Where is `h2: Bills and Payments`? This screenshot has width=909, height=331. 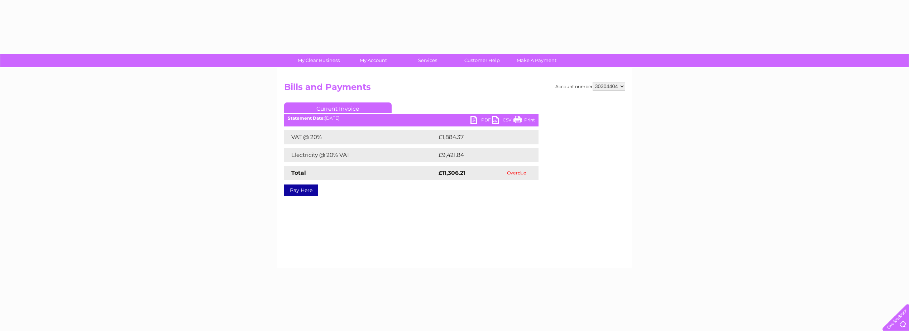
h2: Bills and Payments is located at coordinates (454, 89).